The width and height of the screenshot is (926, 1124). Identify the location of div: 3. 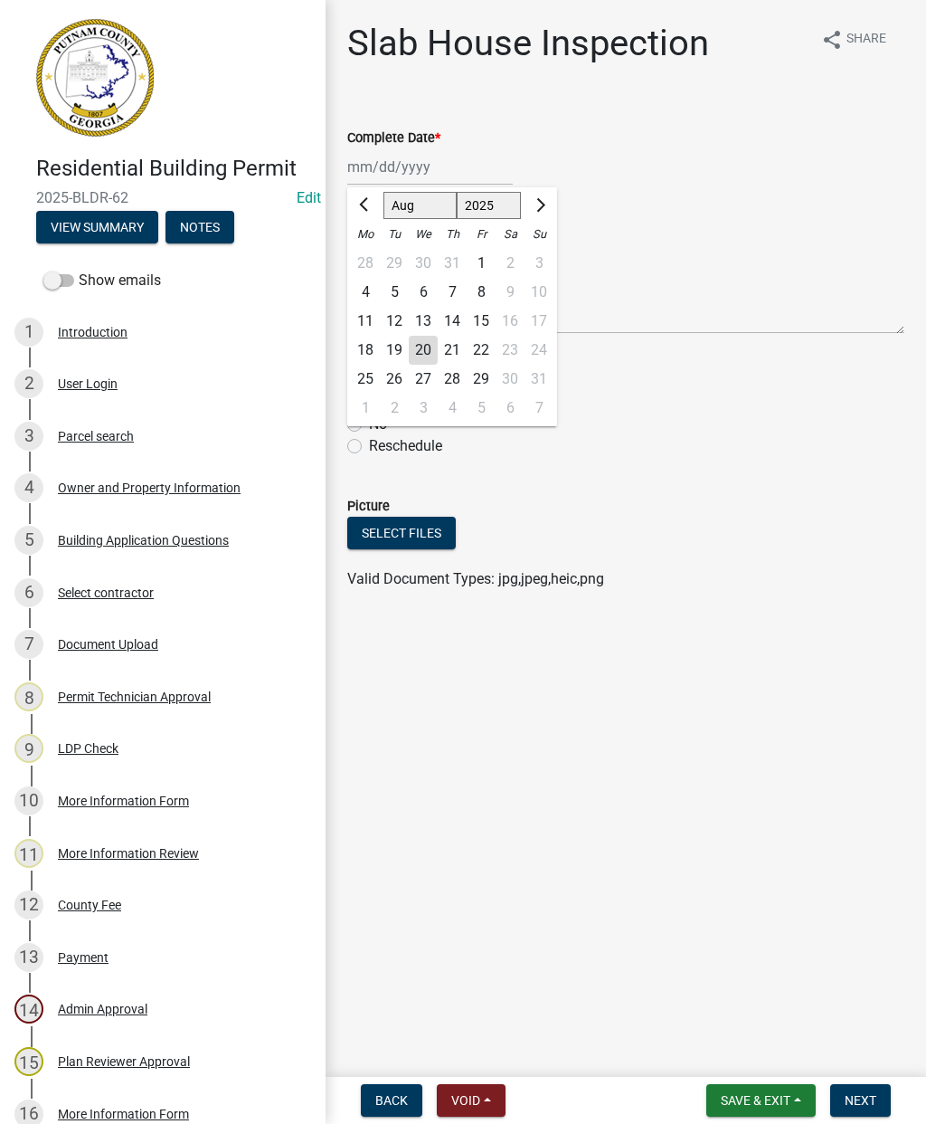
(29, 436).